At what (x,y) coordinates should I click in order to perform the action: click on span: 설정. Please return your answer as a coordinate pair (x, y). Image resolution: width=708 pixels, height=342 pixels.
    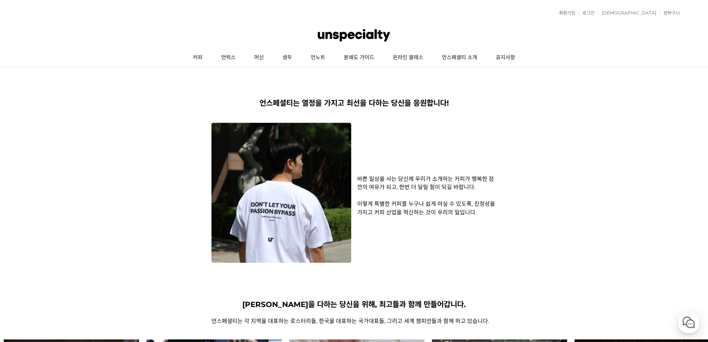
    Looking at the image, I should click on (119, 250).